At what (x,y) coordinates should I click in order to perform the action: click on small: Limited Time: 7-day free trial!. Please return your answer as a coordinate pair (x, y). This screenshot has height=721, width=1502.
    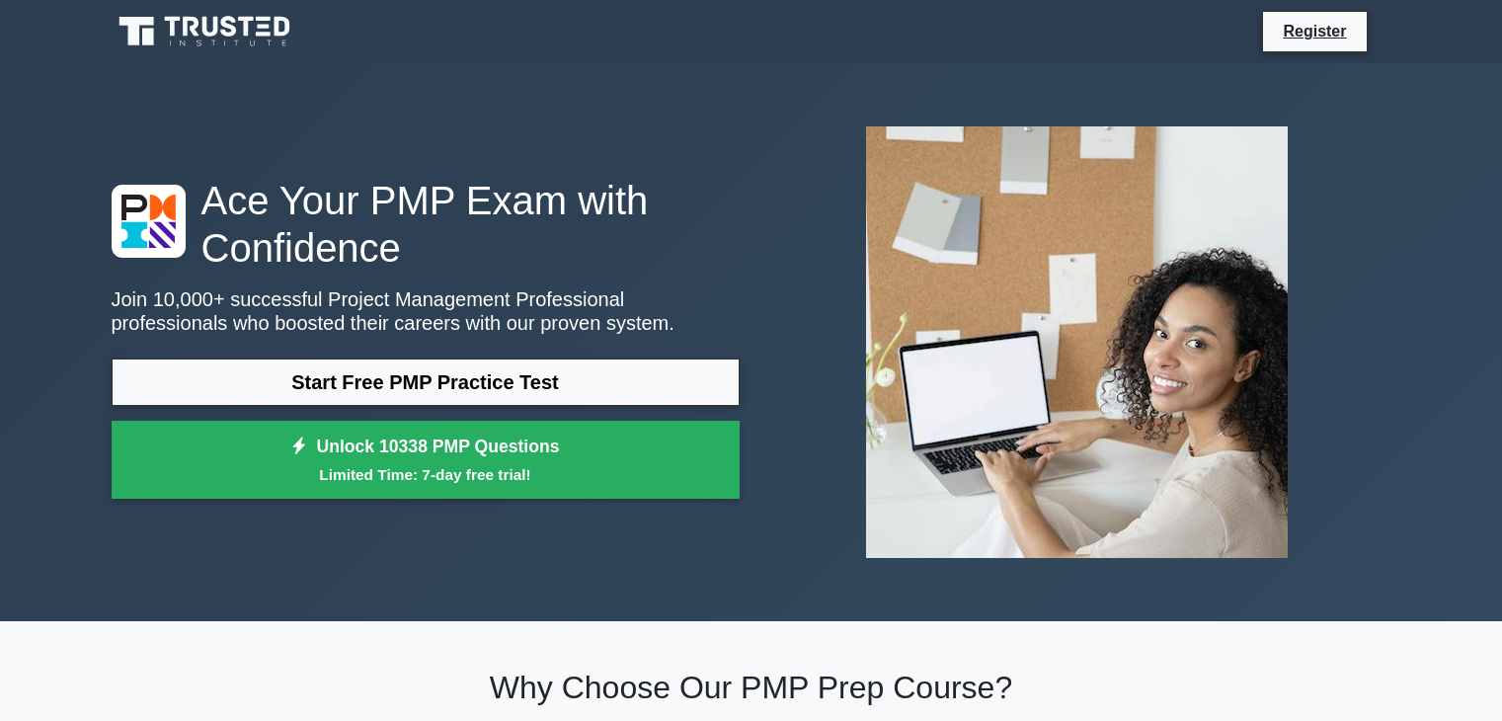
    Looking at the image, I should click on (426, 474).